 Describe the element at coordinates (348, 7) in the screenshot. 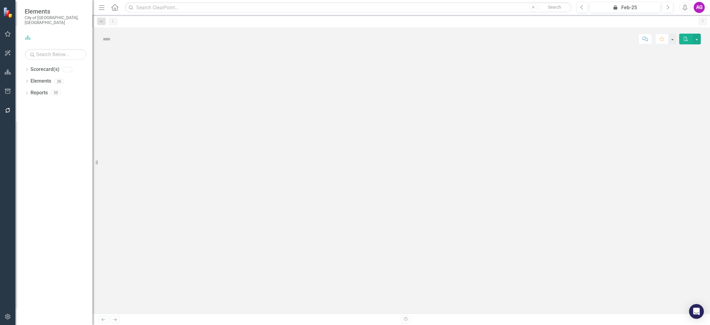

I see `input: Search ClearPoint...` at that location.